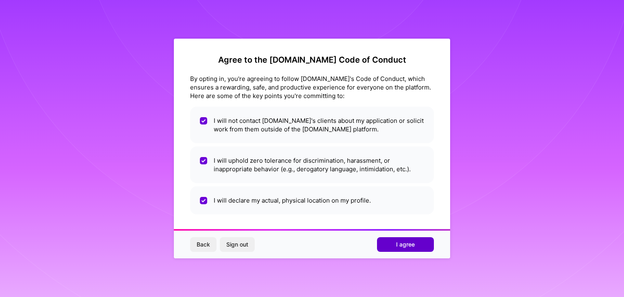 Image resolution: width=624 pixels, height=297 pixels. Describe the element at coordinates (312, 200) in the screenshot. I see `li: I will declare my actual, physical location on my profile.` at that location.